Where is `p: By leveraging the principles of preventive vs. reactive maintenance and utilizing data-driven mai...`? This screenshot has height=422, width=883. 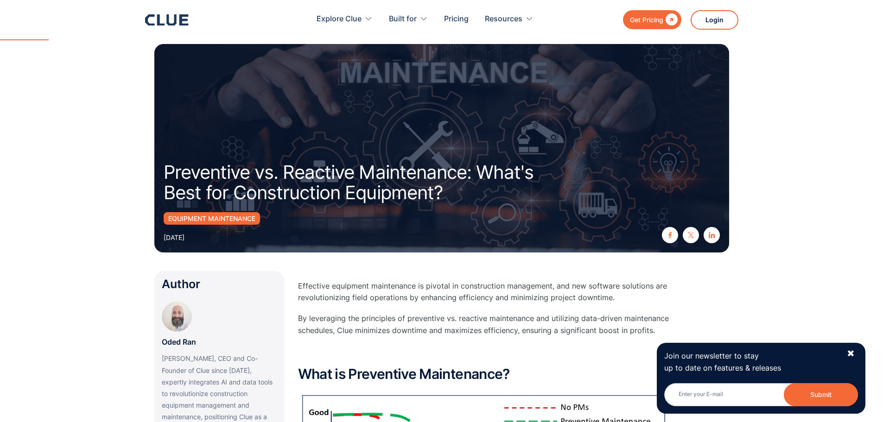
p: By leveraging the principles of preventive vs. reactive maintenance and utilizing data-driven mai... is located at coordinates (483, 324).